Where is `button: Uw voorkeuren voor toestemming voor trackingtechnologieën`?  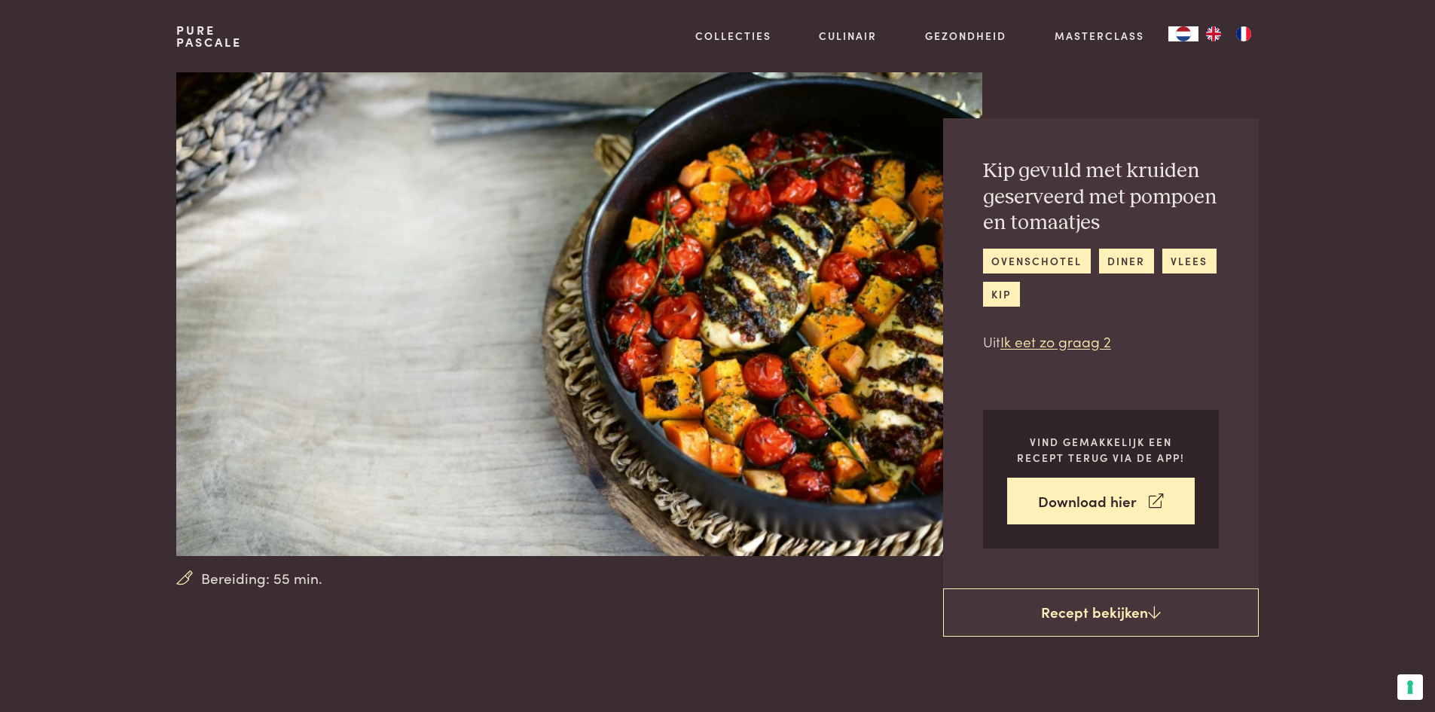 button: Uw voorkeuren voor toestemming voor trackingtechnologieën is located at coordinates (1410, 687).